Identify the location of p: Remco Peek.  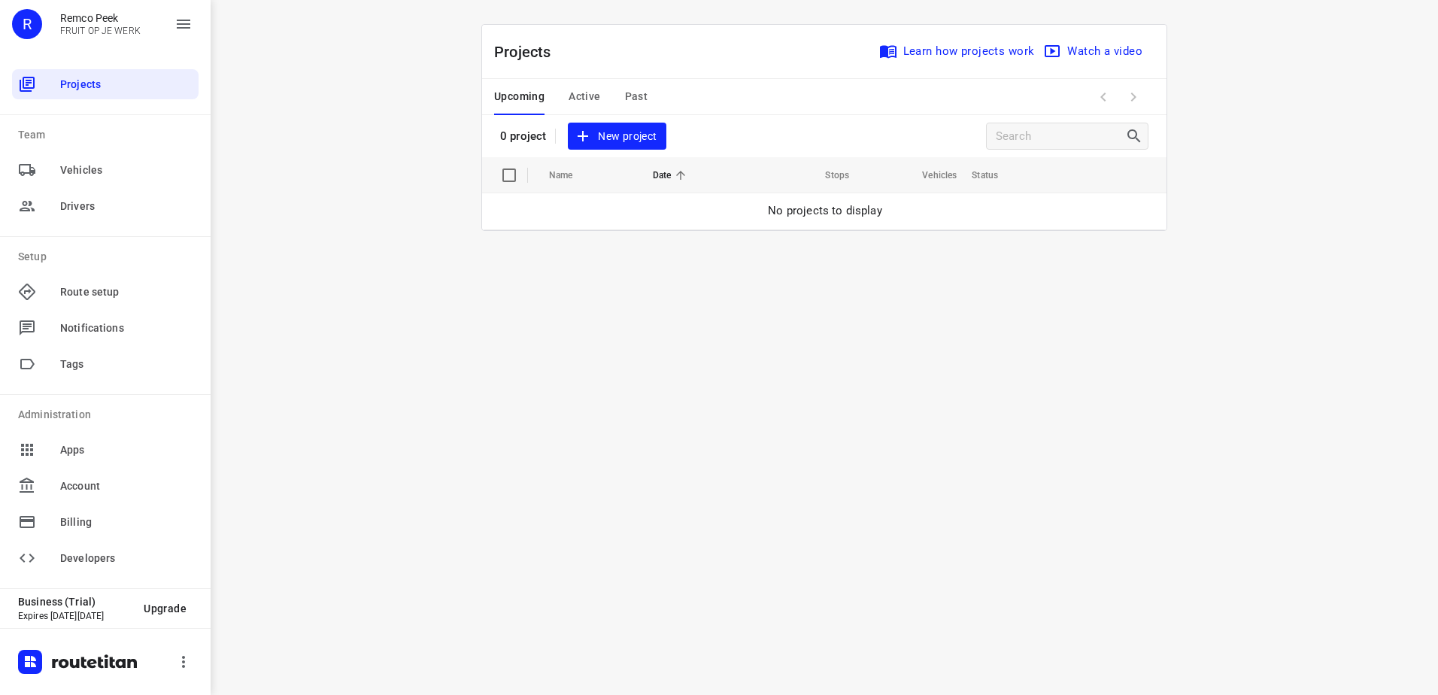
(100, 18).